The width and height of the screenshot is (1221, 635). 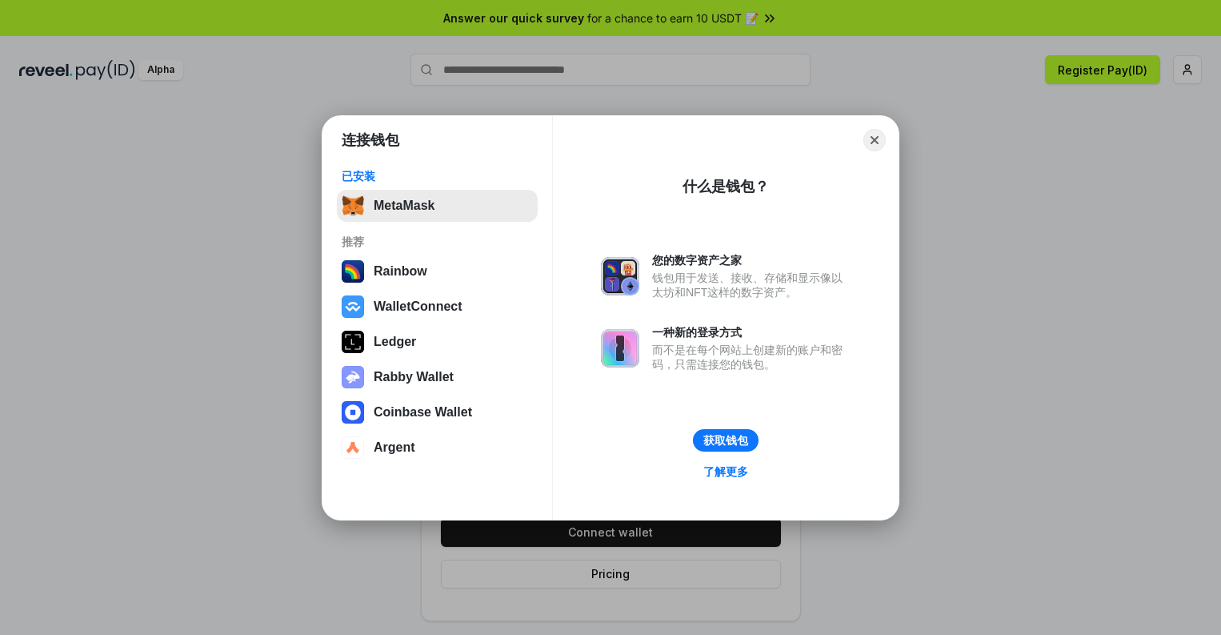 What do you see at coordinates (414, 377) in the screenshot?
I see `div: Rabby Wallet` at bounding box center [414, 377].